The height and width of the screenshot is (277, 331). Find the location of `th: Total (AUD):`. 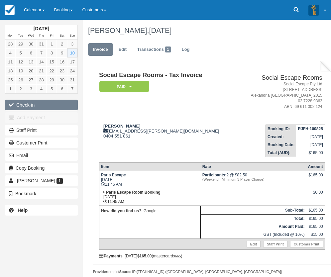

th: Total (AUD): is located at coordinates (281, 153).